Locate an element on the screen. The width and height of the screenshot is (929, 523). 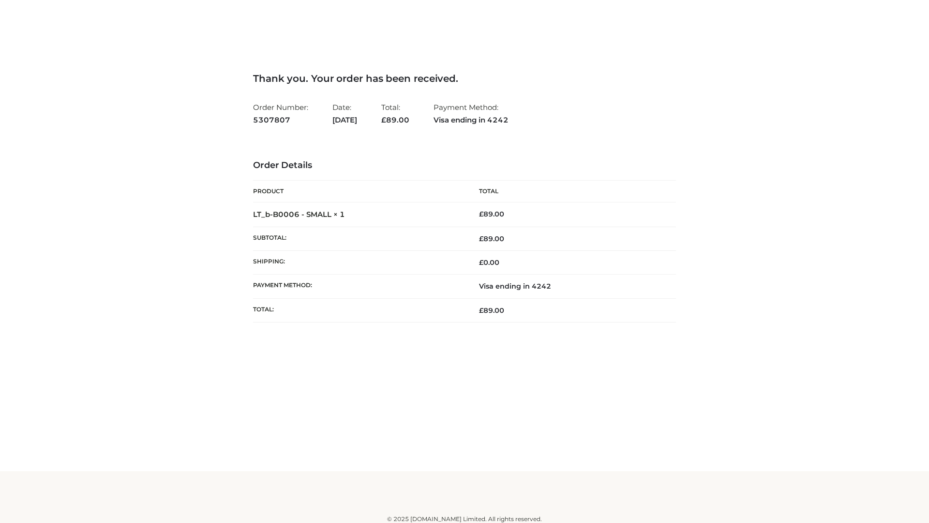
li: Date: is located at coordinates (345, 113).